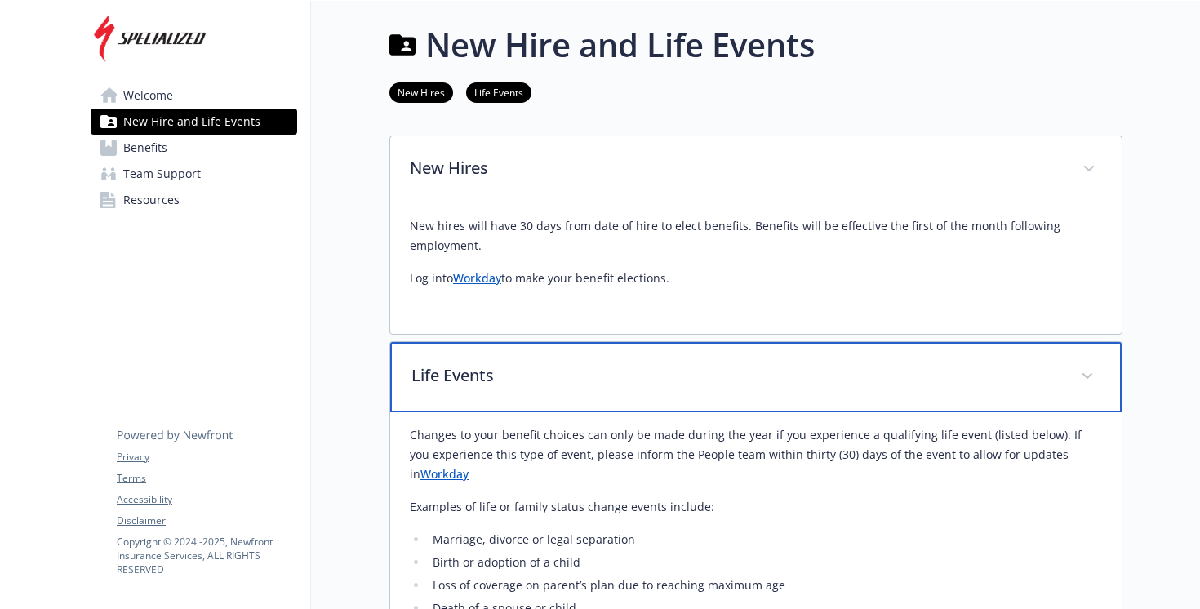 The width and height of the screenshot is (1200, 609). Describe the element at coordinates (756, 377) in the screenshot. I see `div: Life Events` at that location.